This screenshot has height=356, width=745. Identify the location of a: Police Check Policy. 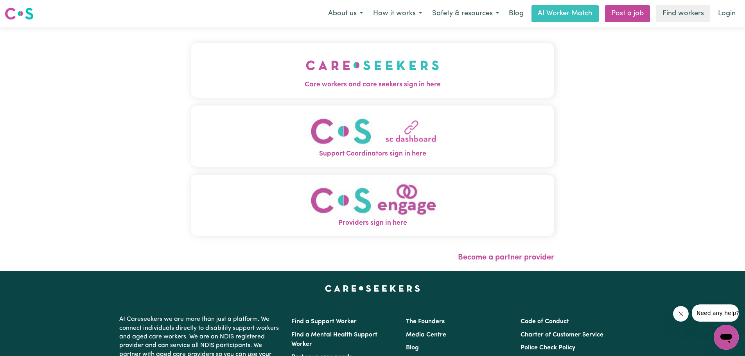
(548, 348).